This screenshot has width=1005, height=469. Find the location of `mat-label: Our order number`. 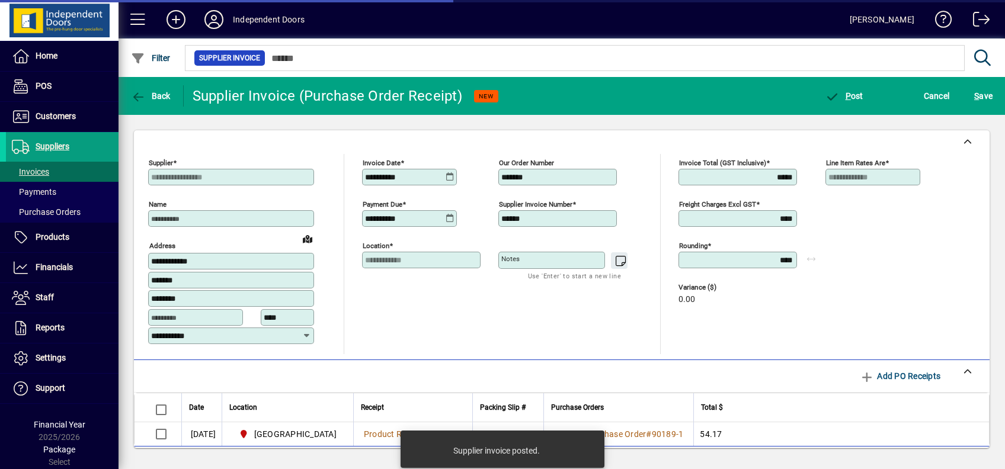

mat-label: Our order number is located at coordinates (526, 163).